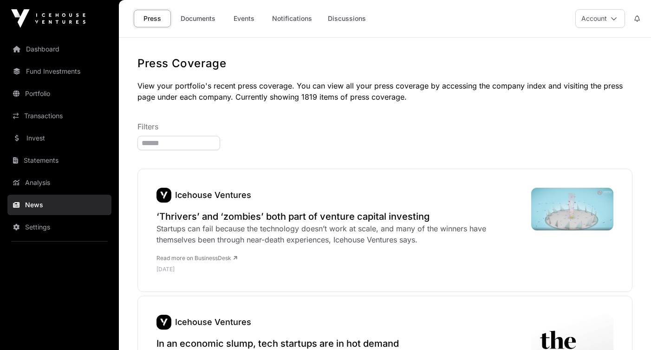  I want to click on img: Icehouse Ventures Logo, so click(48, 19).